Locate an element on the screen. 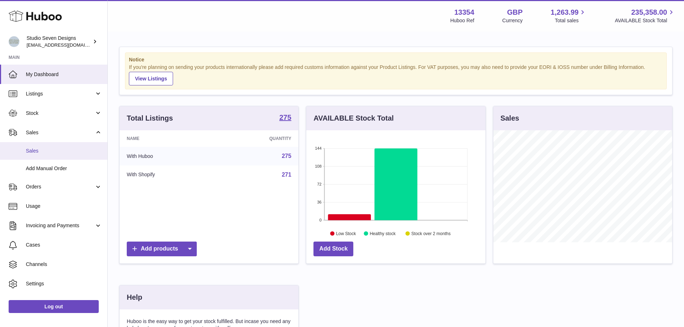 The width and height of the screenshot is (684, 327). span: Channels is located at coordinates (64, 264).